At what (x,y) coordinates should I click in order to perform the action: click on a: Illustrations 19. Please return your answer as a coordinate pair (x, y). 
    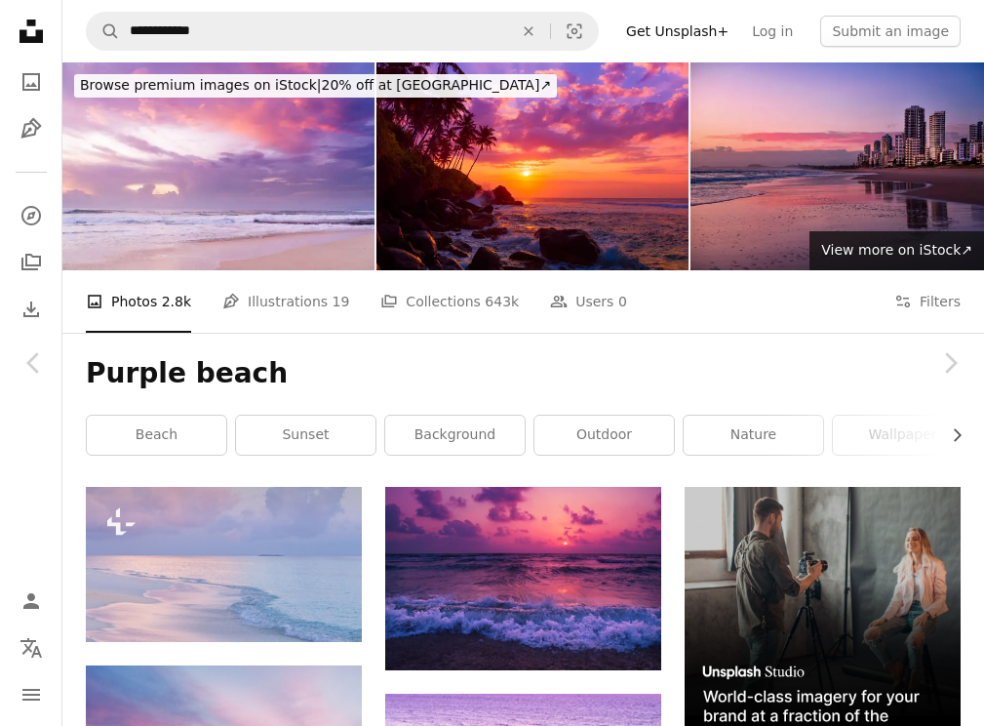
    Looking at the image, I should click on (286, 301).